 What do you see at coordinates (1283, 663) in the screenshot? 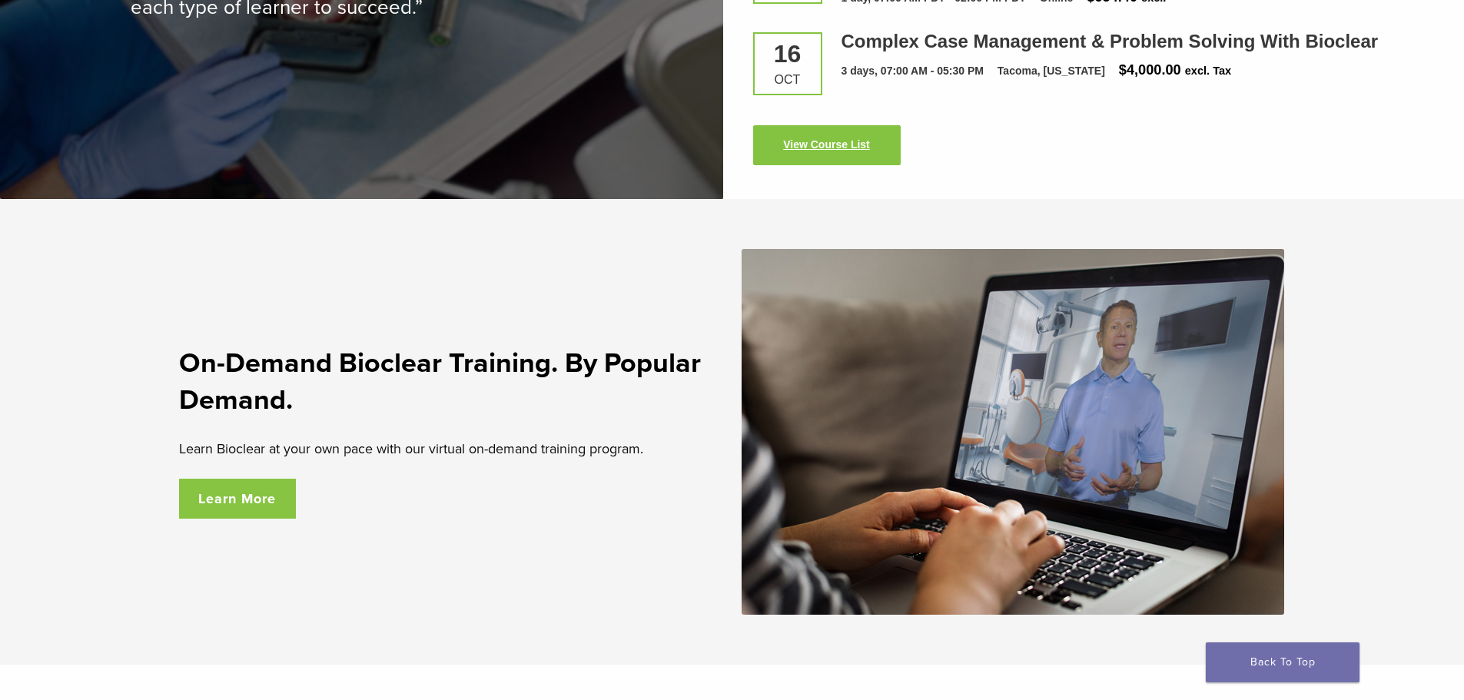
I see `a: Back To Top` at bounding box center [1283, 663].